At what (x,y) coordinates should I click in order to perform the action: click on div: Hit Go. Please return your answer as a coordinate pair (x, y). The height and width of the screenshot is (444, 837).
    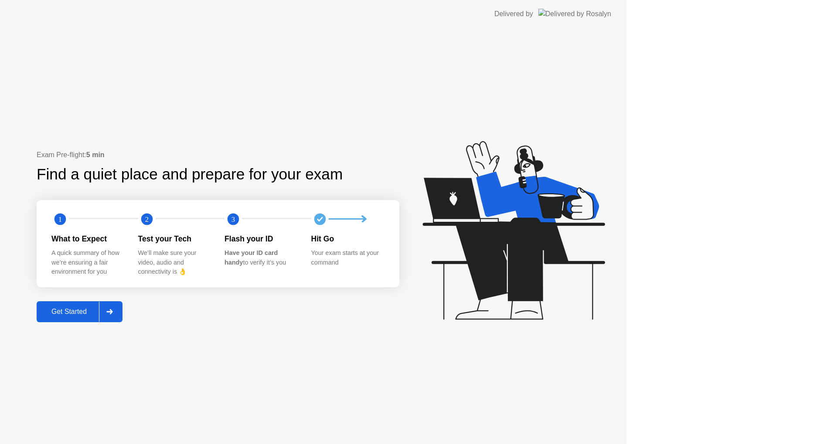
    Looking at the image, I should click on (348, 239).